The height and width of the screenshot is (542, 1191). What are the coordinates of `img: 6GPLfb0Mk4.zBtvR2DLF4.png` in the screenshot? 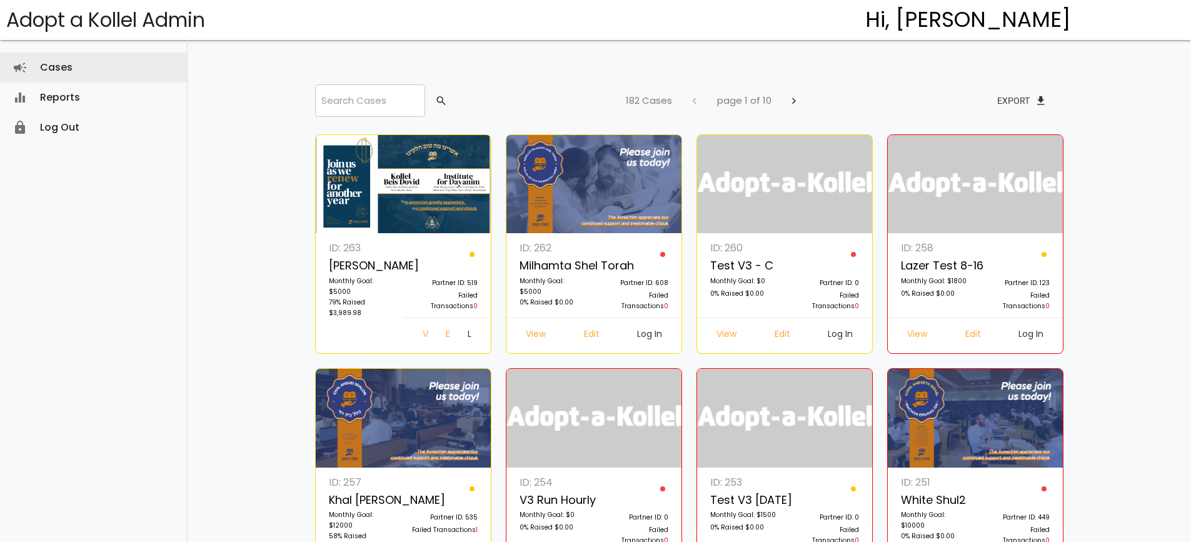 It's located at (975, 418).